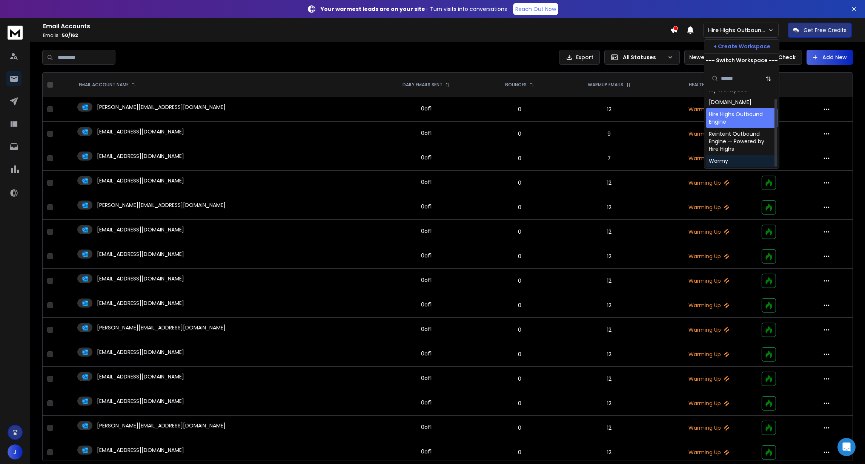  What do you see at coordinates (605, 85) in the screenshot?
I see `p: WARMUP EMAILS` at bounding box center [605, 85].